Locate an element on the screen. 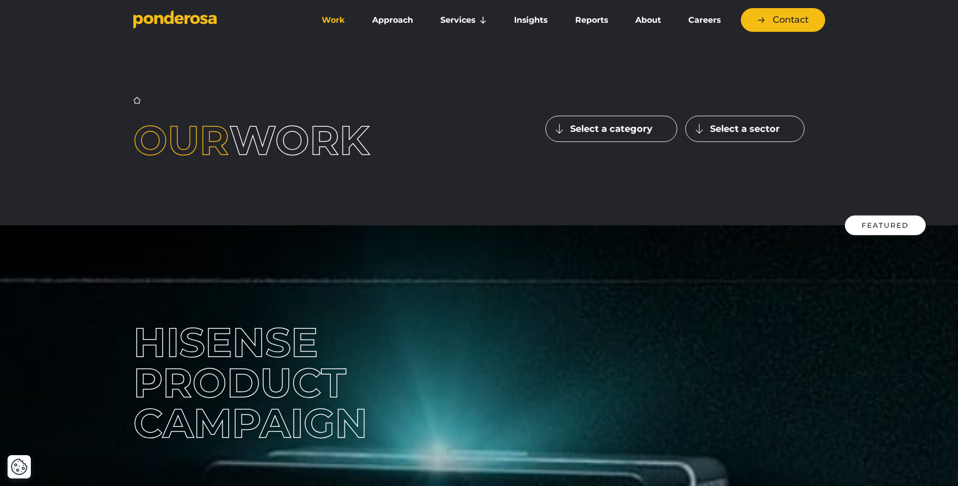  div: Featured is located at coordinates (885, 225).